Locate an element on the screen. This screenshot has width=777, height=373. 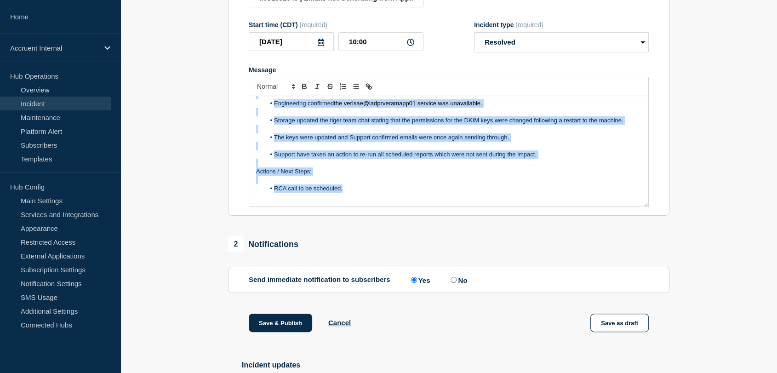
input: YYYY-MM-DD is located at coordinates (291, 41).